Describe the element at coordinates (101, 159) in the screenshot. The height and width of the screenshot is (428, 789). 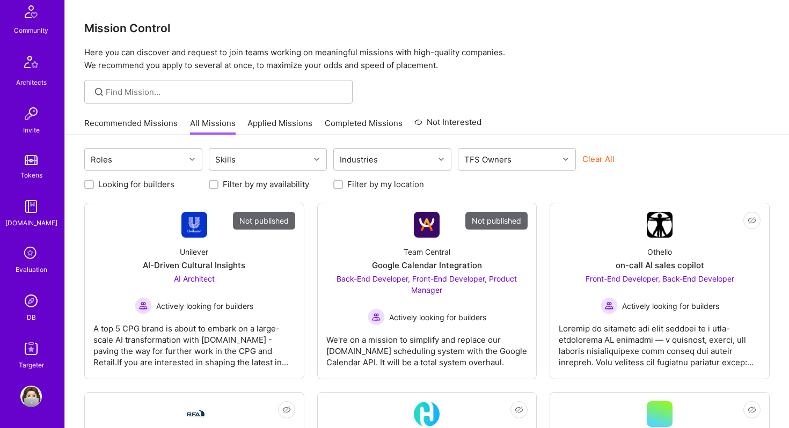
I see `div: Roles` at that location.